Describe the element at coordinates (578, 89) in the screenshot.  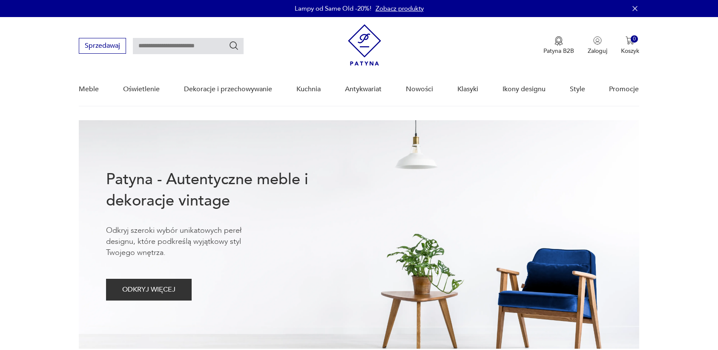
I see `a: Style` at that location.